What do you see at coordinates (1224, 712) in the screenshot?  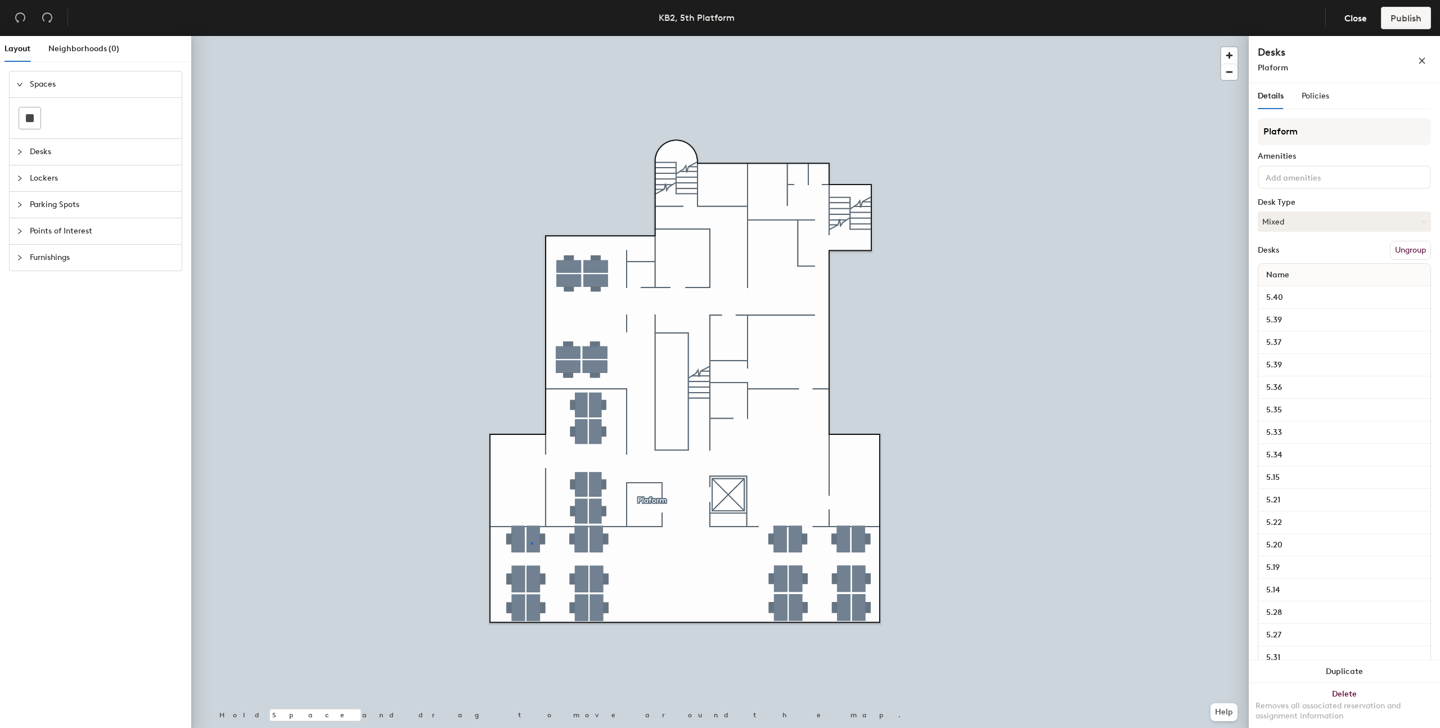 I see `button: Help` at bounding box center [1224, 712].